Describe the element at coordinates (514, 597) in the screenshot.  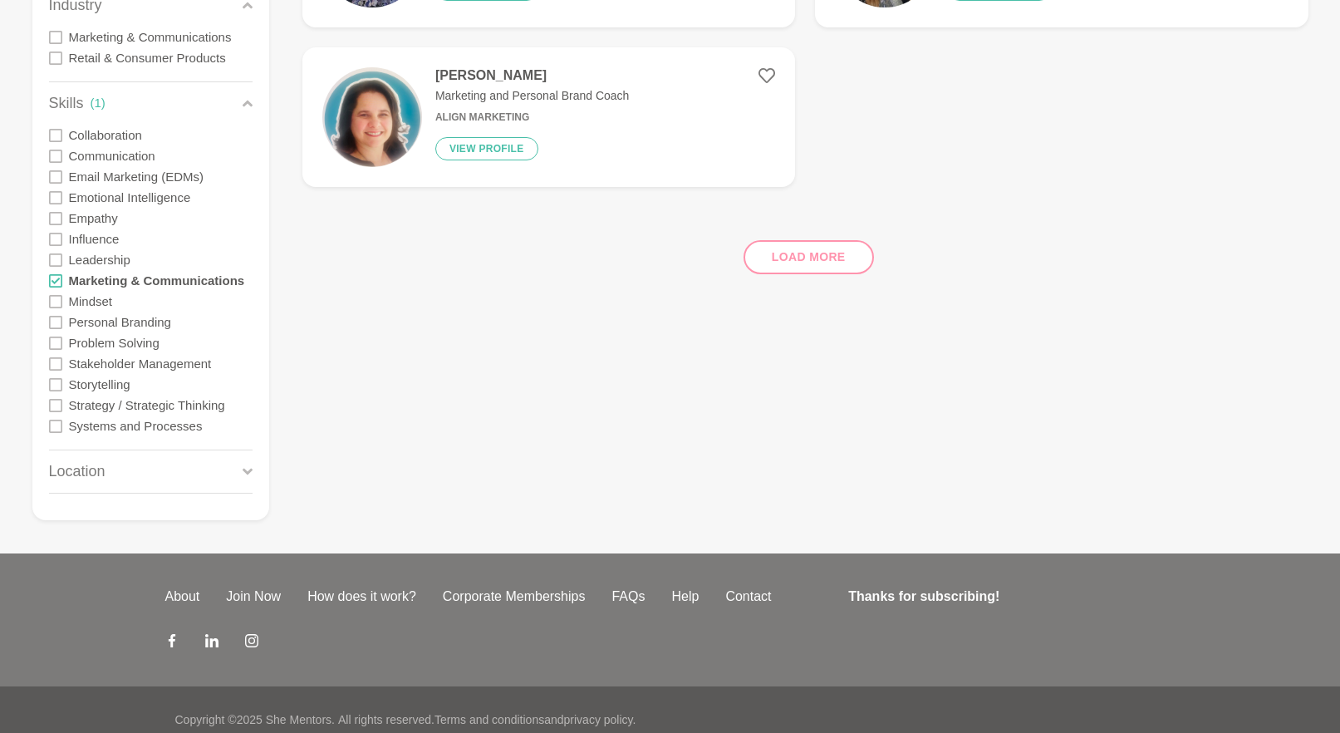
I see `a: Corporate Memberships` at that location.